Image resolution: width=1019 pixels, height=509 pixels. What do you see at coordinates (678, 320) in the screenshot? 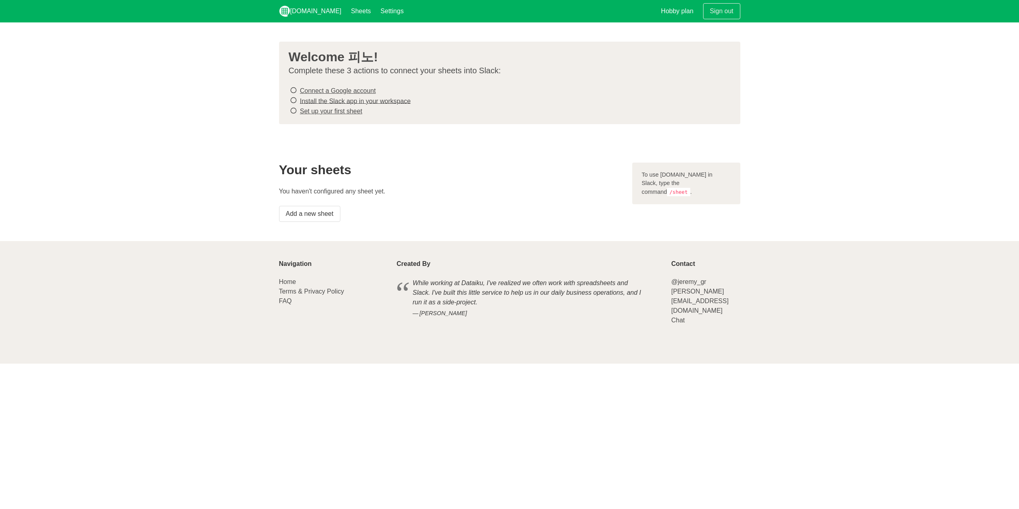
I see `a: Chat` at bounding box center [678, 320].